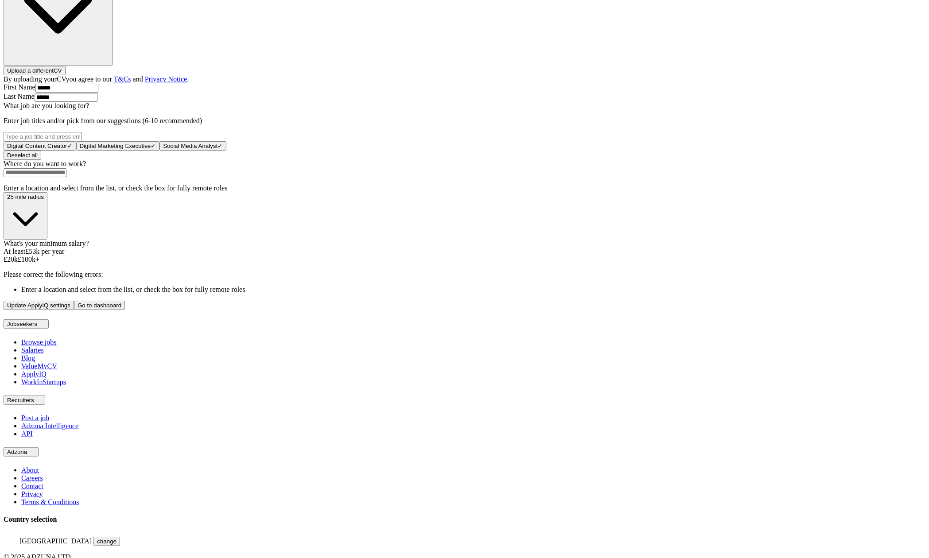 The height and width of the screenshot is (558, 929). What do you see at coordinates (17, 452) in the screenshot?
I see `span: Adzuna` at bounding box center [17, 452].